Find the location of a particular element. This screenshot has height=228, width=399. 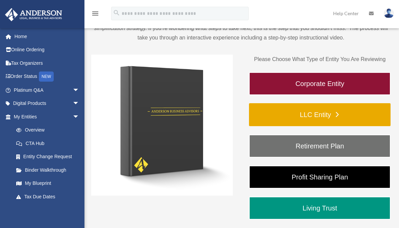

a: Tax Organizers is located at coordinates (47, 63).